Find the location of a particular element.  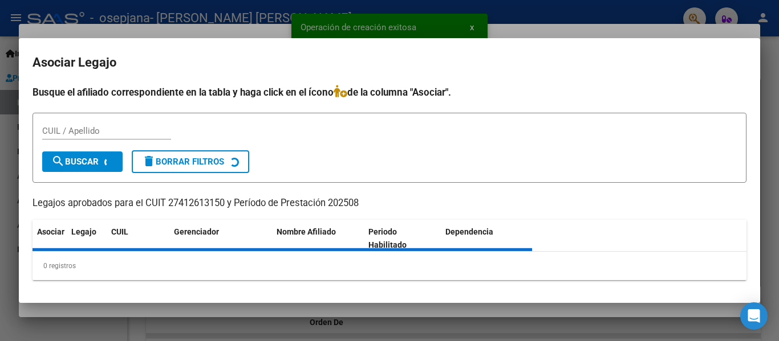

datatable-header-cell: Legajo is located at coordinates (87, 239).